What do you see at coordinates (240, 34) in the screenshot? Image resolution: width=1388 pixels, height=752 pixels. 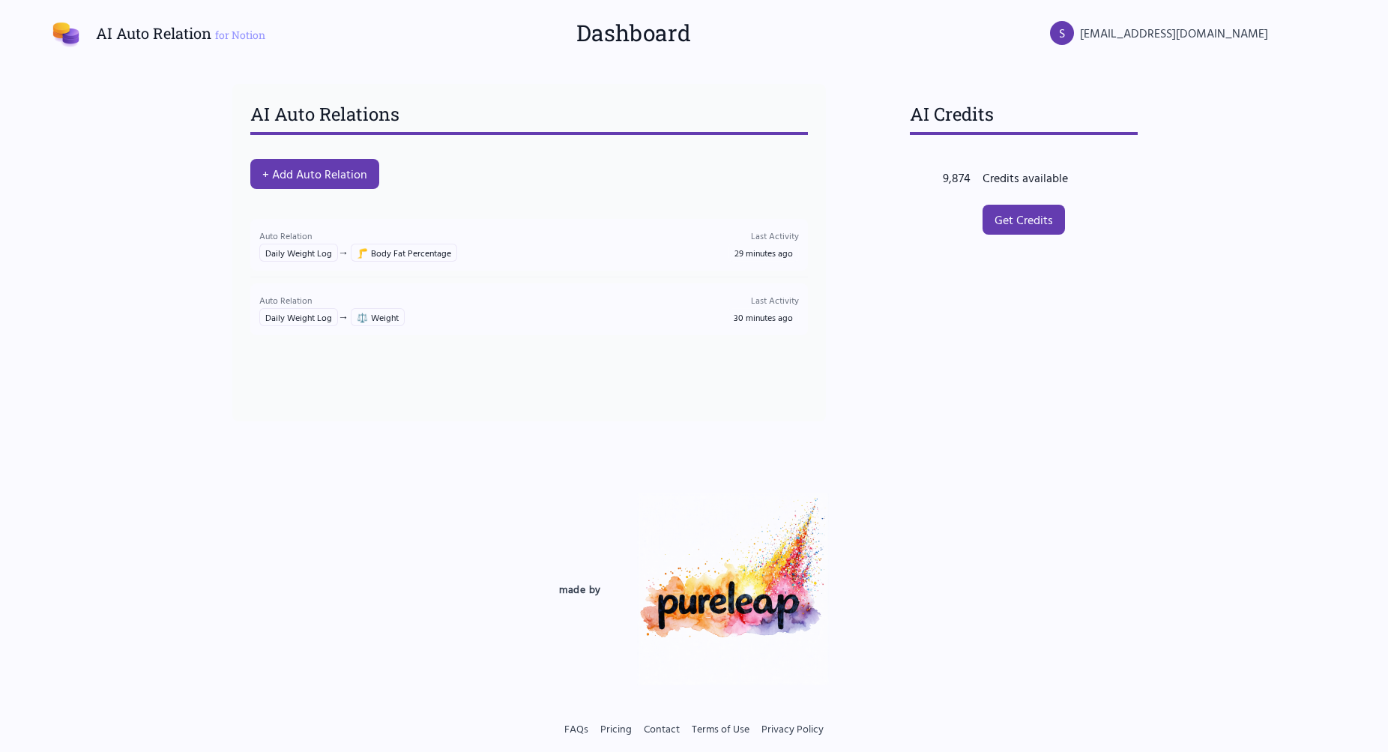 I see `span: for Notion` at bounding box center [240, 34].